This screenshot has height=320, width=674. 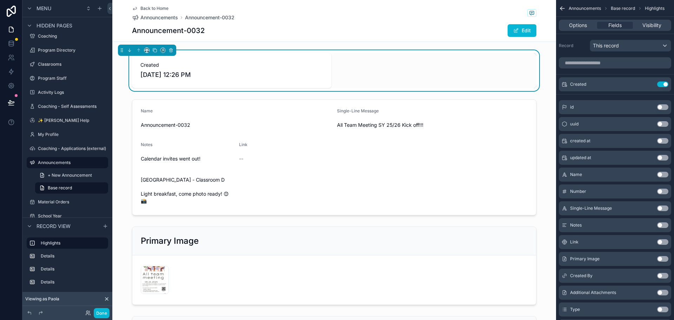 What do you see at coordinates (72, 188) in the screenshot?
I see `a: Base record` at bounding box center [72, 188].